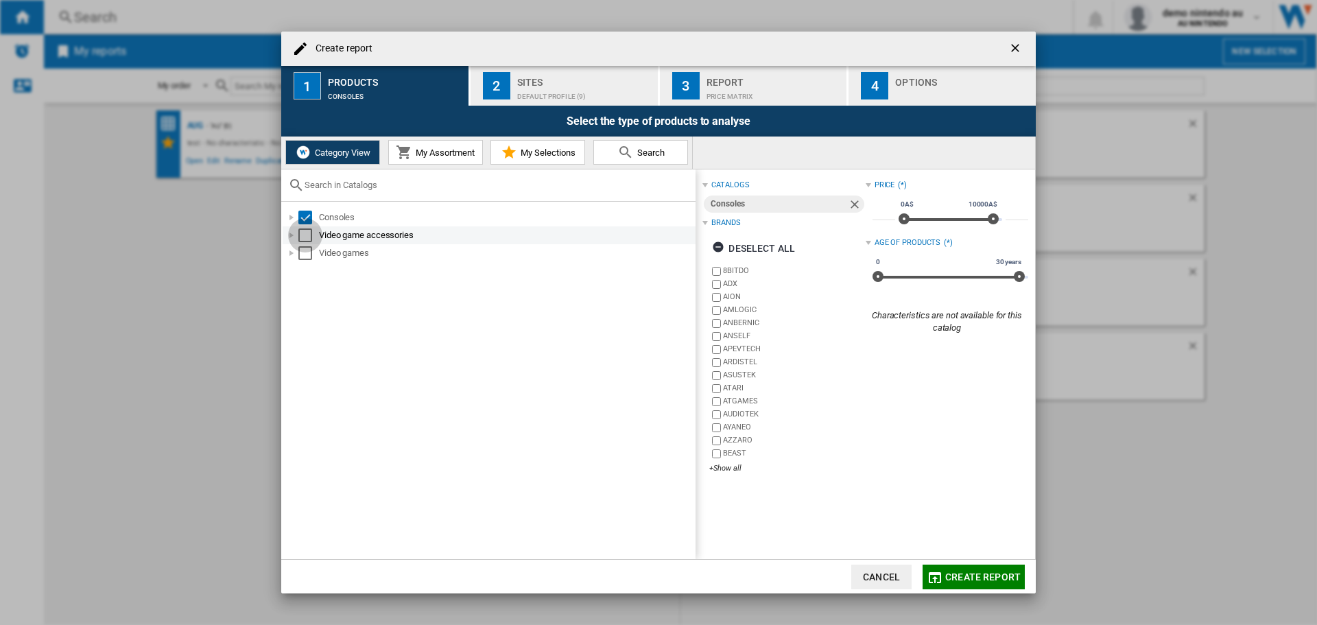 The height and width of the screenshot is (625, 1317). I want to click on div: Options, so click(962, 78).